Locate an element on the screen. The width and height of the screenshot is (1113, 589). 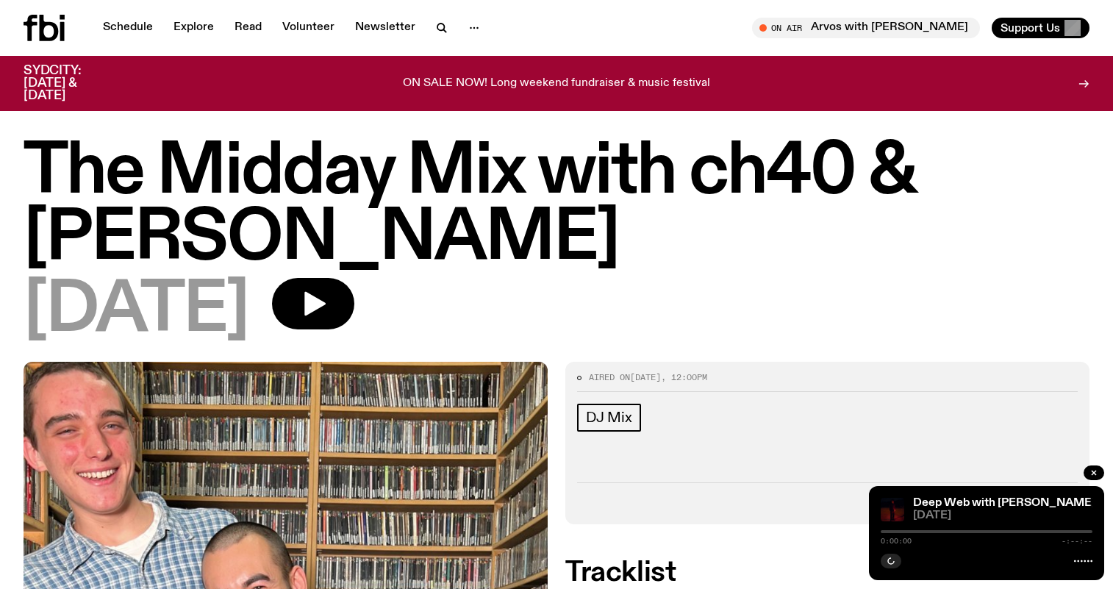
a: Read is located at coordinates (248, 28).